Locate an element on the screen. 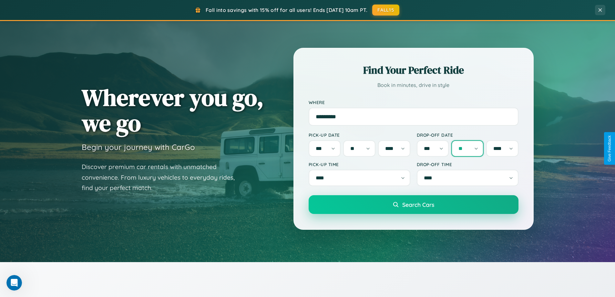 The height and width of the screenshot is (297, 615). p: Book in minutes, drive in style is located at coordinates (413, 85).